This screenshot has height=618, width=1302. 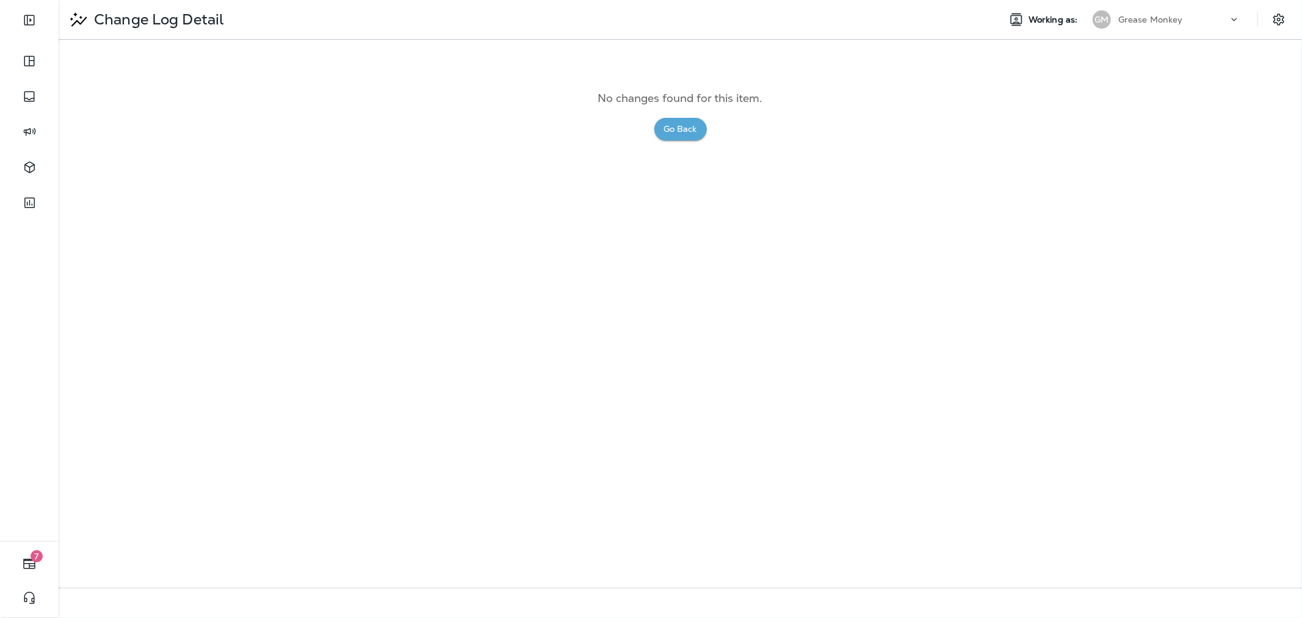 I want to click on button: Expand Sidebar, so click(x=29, y=20).